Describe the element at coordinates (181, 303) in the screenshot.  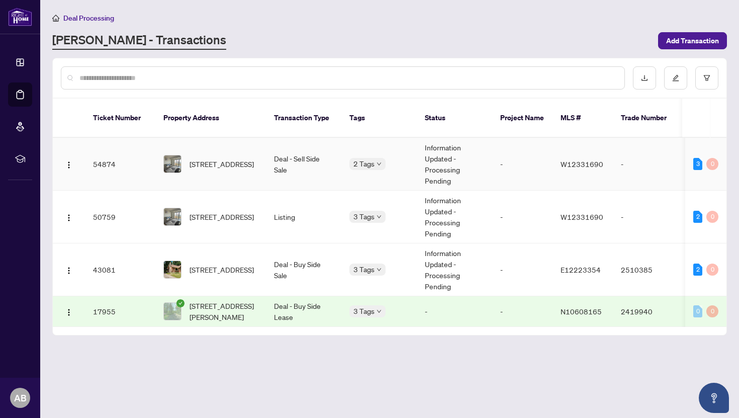
I see `span: check-circle` at that location.